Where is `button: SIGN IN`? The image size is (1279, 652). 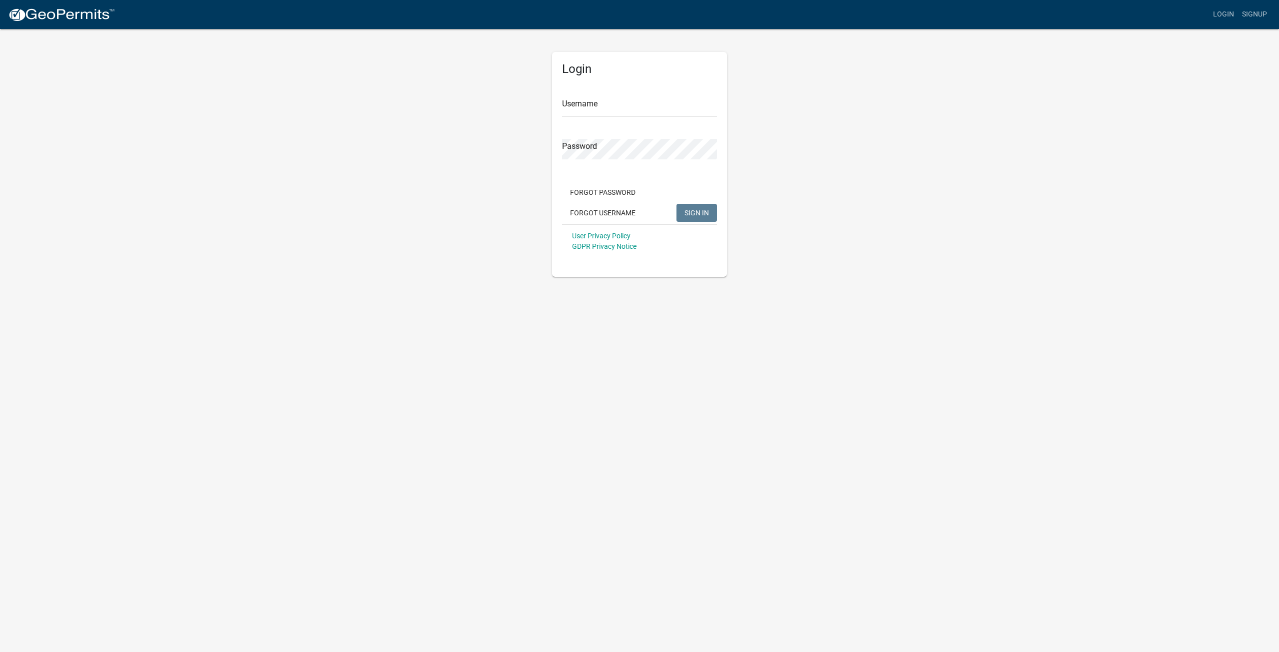
button: SIGN IN is located at coordinates (696, 213).